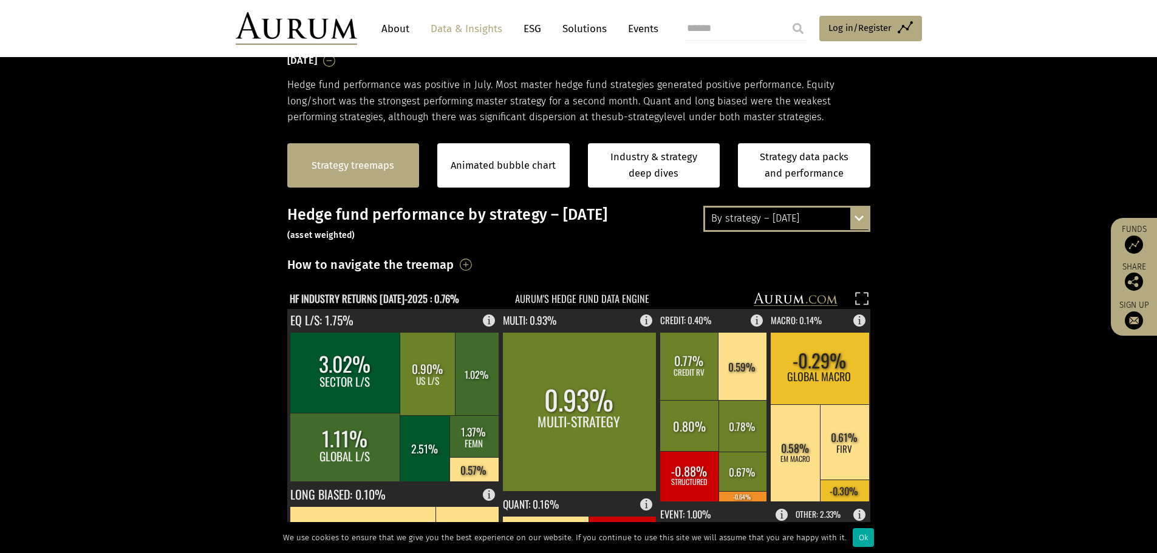 The width and height of the screenshot is (1157, 553). Describe the element at coordinates (1133, 314) in the screenshot. I see `a: Sign up` at that location.